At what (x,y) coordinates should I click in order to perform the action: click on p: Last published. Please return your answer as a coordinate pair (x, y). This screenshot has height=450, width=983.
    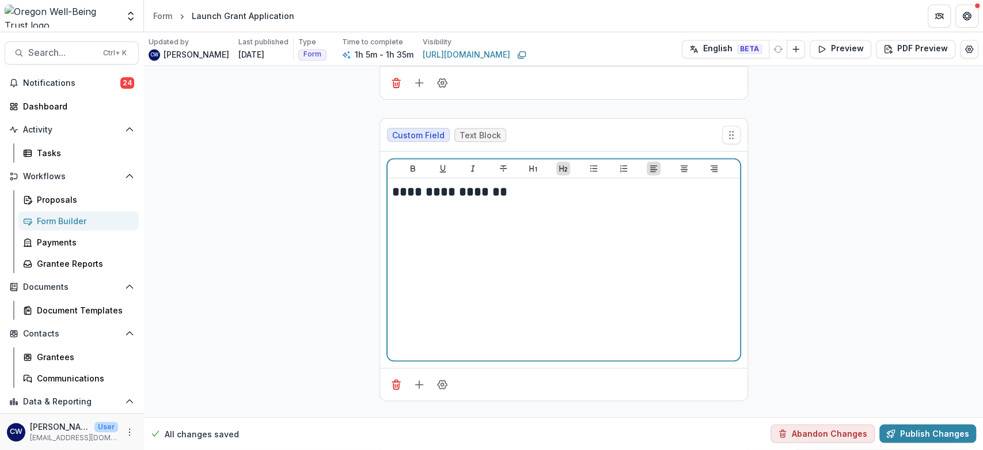
    Looking at the image, I should click on (263, 42).